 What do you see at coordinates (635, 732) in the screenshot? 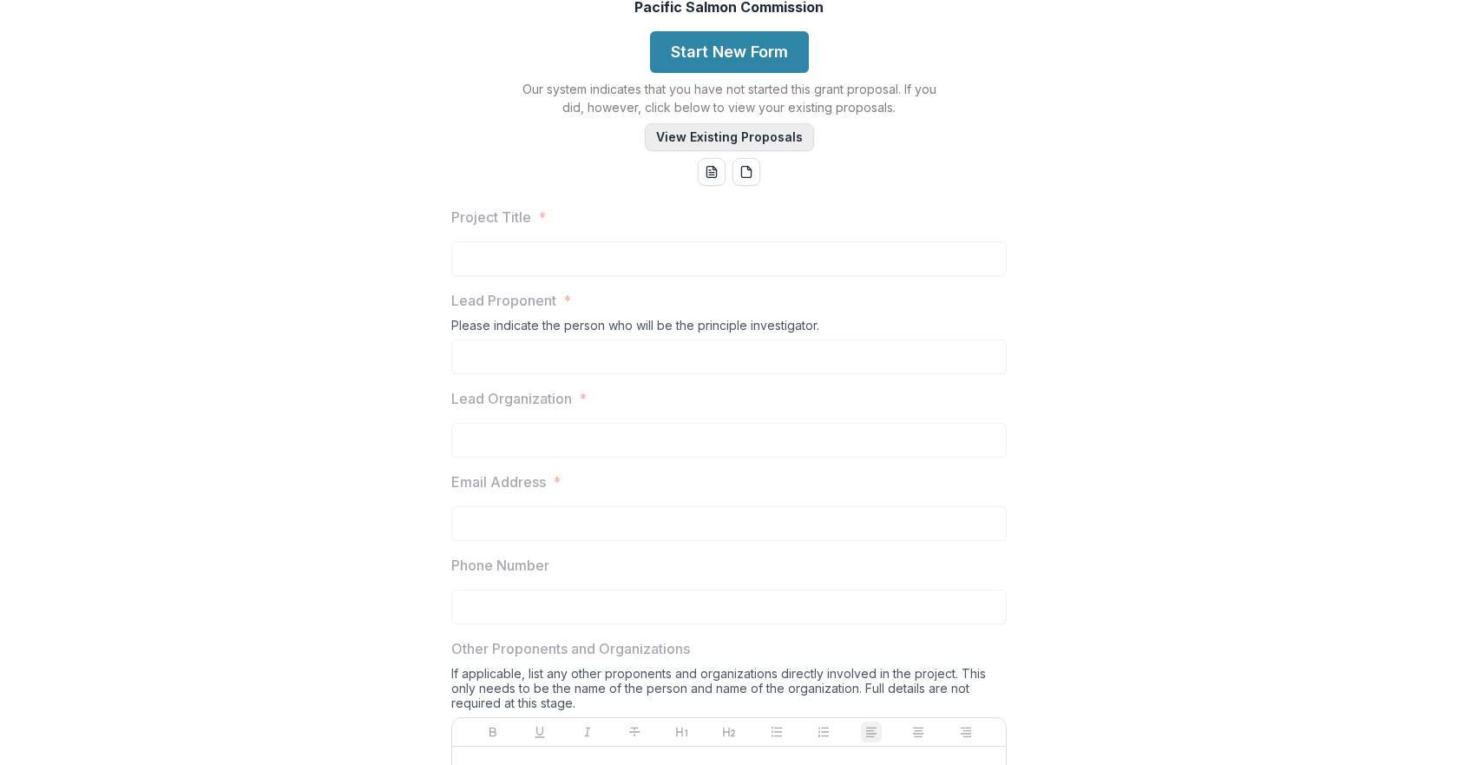
I see `button: Strike` at bounding box center [635, 732].